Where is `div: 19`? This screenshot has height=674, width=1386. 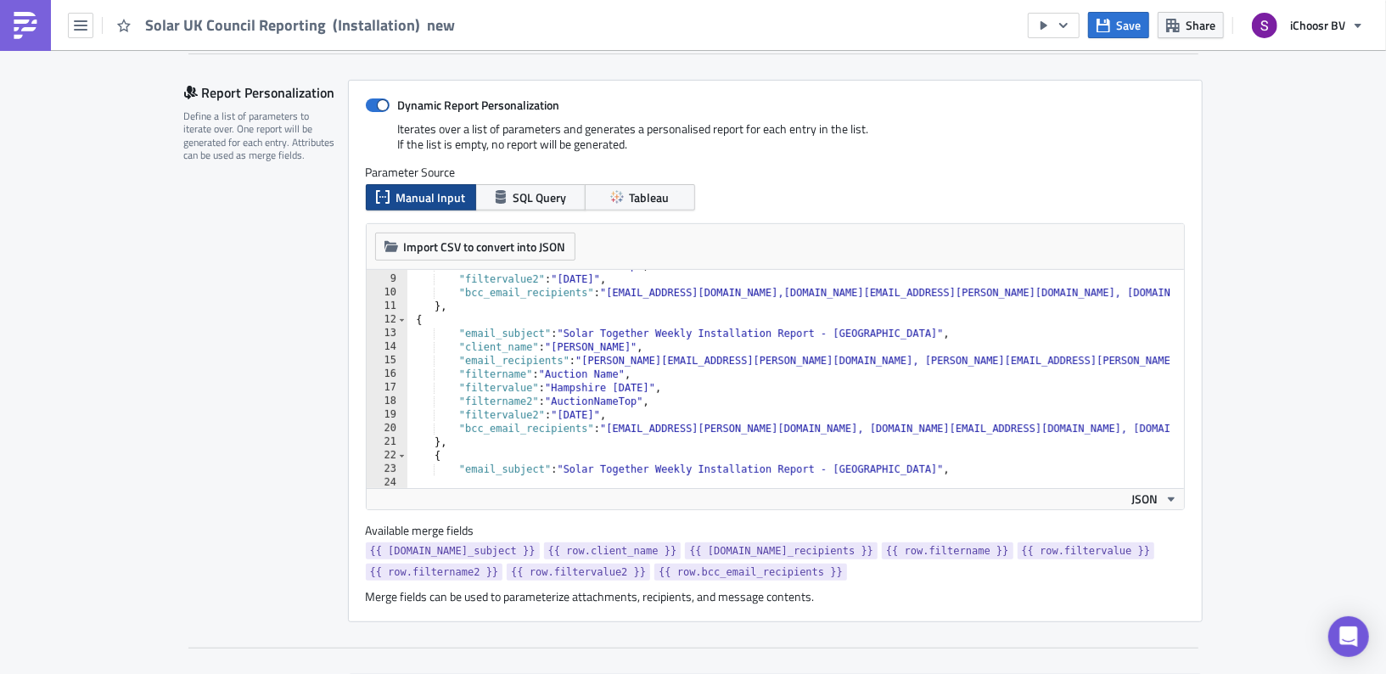 div: 19 is located at coordinates (387, 415).